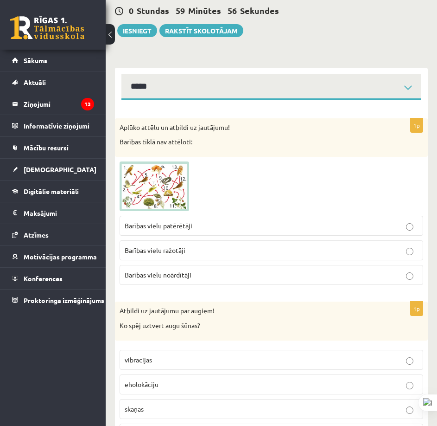 This screenshot has height=426, width=437. Describe the element at coordinates (410, 251) in the screenshot. I see `input: Barības vielu ražotāji` at that location.